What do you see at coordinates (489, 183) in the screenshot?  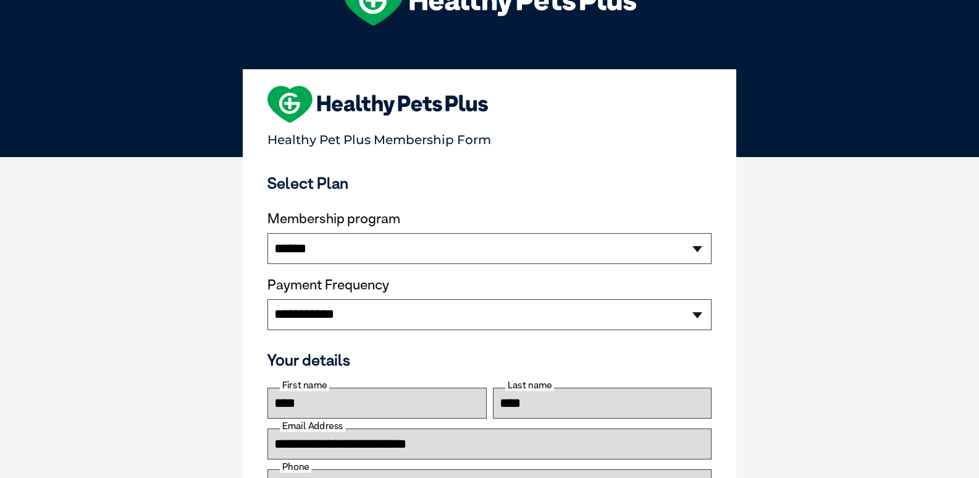 I see `h3: Select Plan` at bounding box center [489, 183].